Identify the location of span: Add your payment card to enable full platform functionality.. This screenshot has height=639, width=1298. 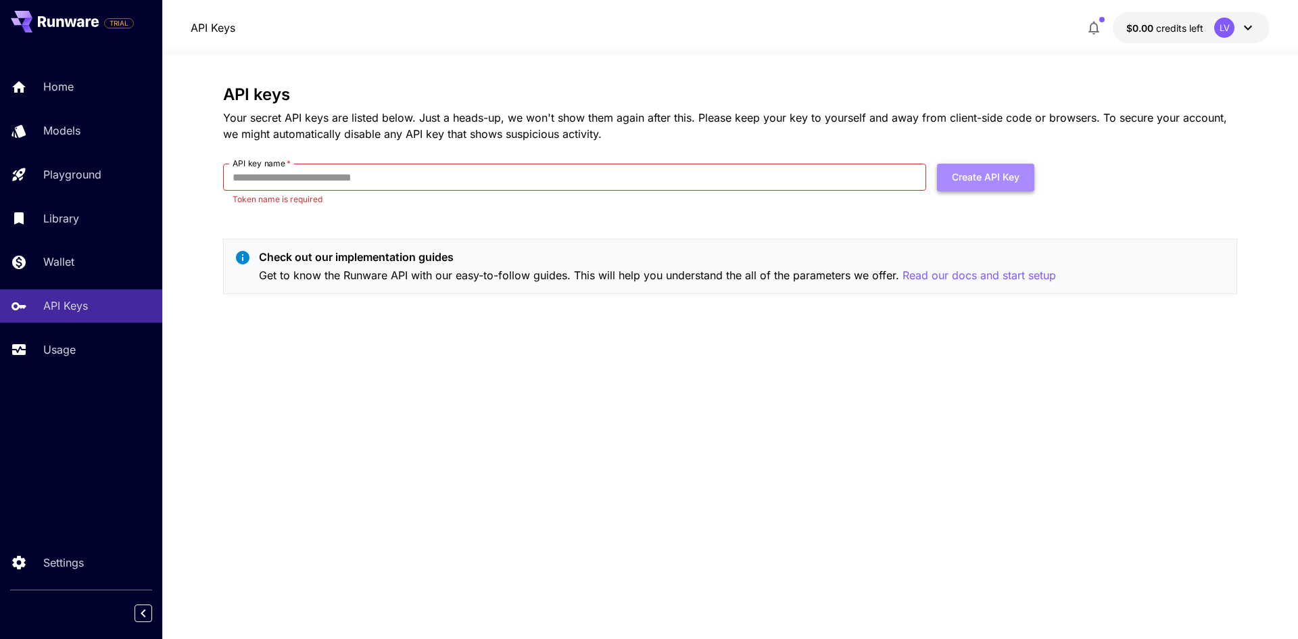
(119, 23).